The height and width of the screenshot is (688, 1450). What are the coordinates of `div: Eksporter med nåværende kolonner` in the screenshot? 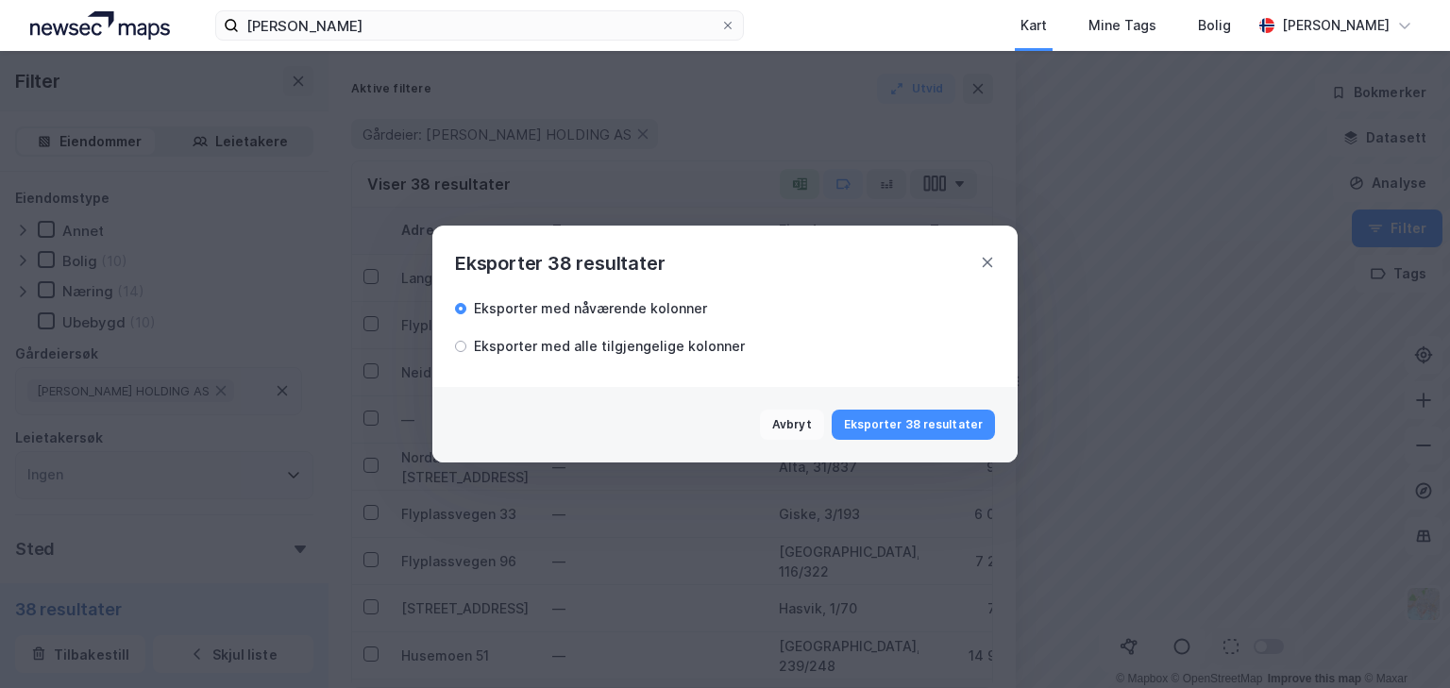 It's located at (590, 309).